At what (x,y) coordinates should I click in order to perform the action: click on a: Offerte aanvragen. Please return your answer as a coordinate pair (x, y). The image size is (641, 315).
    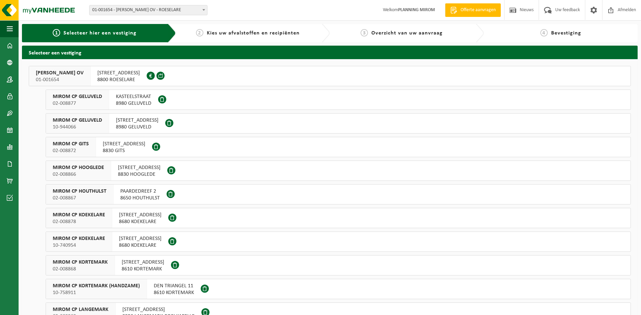
    Looking at the image, I should click on (473, 10).